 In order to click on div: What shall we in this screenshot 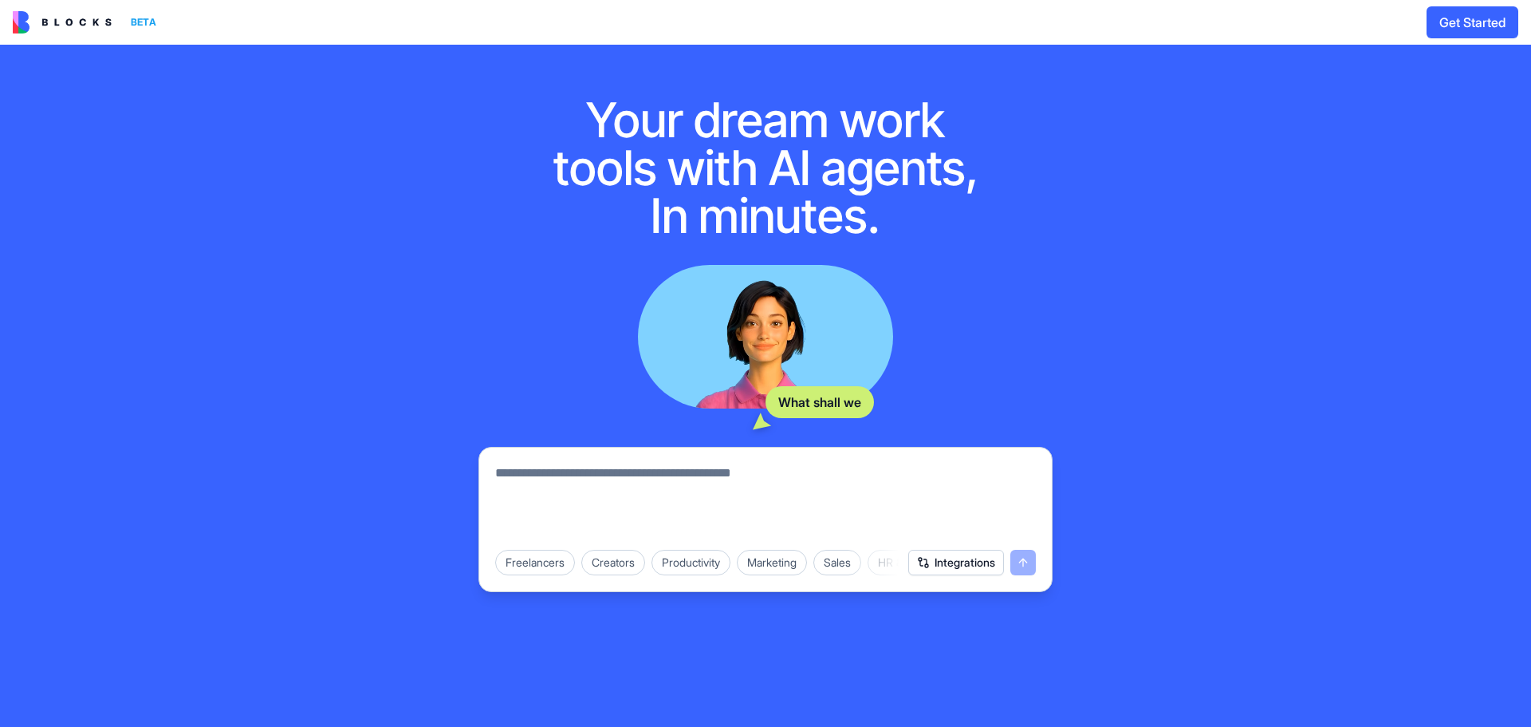, I will do `click(820, 402)`.